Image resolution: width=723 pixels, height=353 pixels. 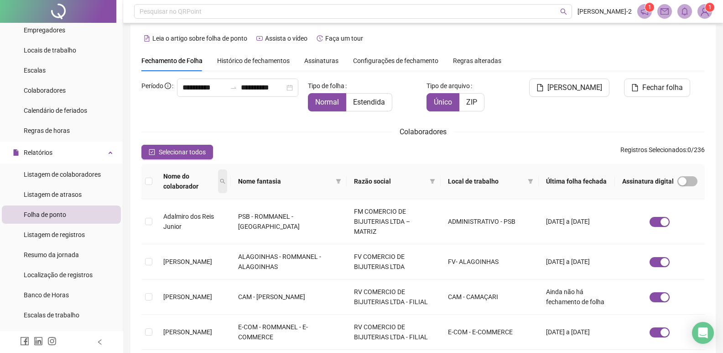 I want to click on span: Assinatura digital, so click(x=648, y=181).